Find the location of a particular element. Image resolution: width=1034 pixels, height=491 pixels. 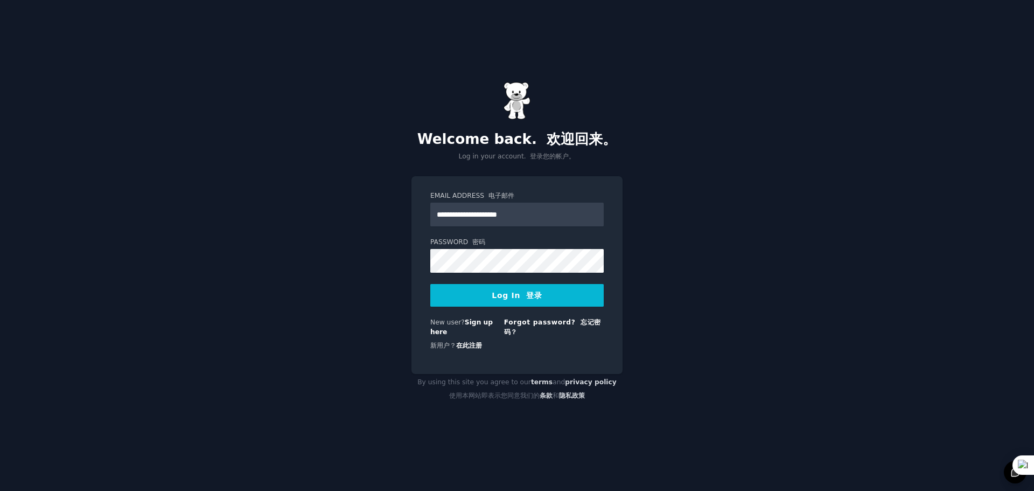

a: Forgot password? 忘记密码？ is located at coordinates (553, 327).